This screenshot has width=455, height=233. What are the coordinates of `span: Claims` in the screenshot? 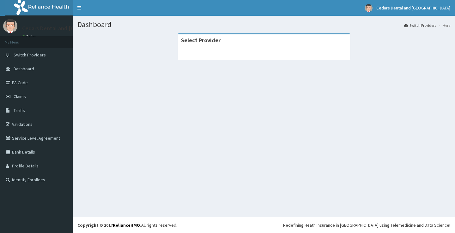 It's located at (20, 97).